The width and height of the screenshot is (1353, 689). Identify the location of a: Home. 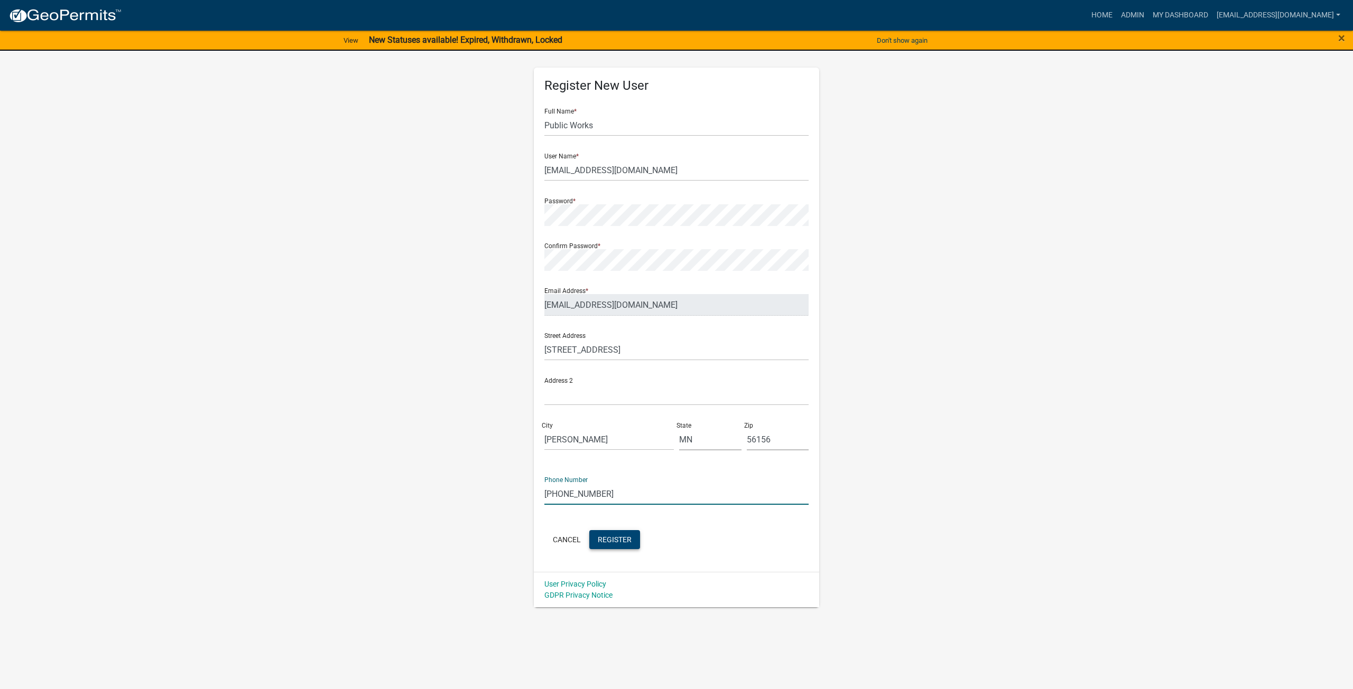
(1102, 15).